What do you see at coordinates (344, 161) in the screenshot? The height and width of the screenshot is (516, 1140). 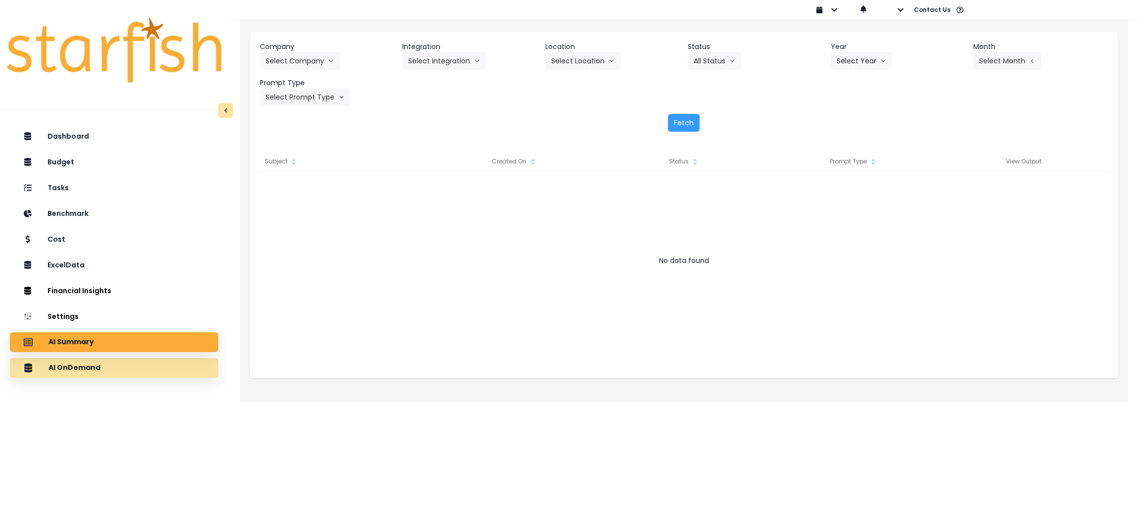 I see `div: Subject` at bounding box center [344, 161].